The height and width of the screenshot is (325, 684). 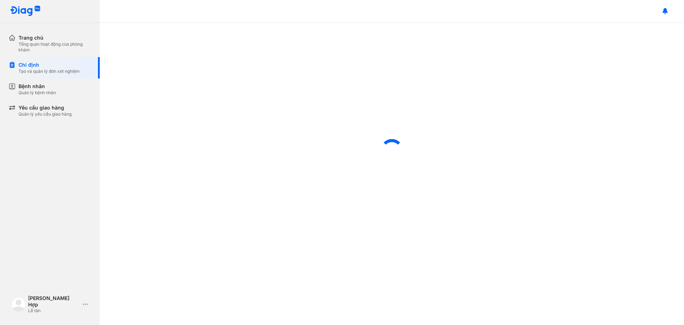 I want to click on div: Chỉ định, so click(x=49, y=65).